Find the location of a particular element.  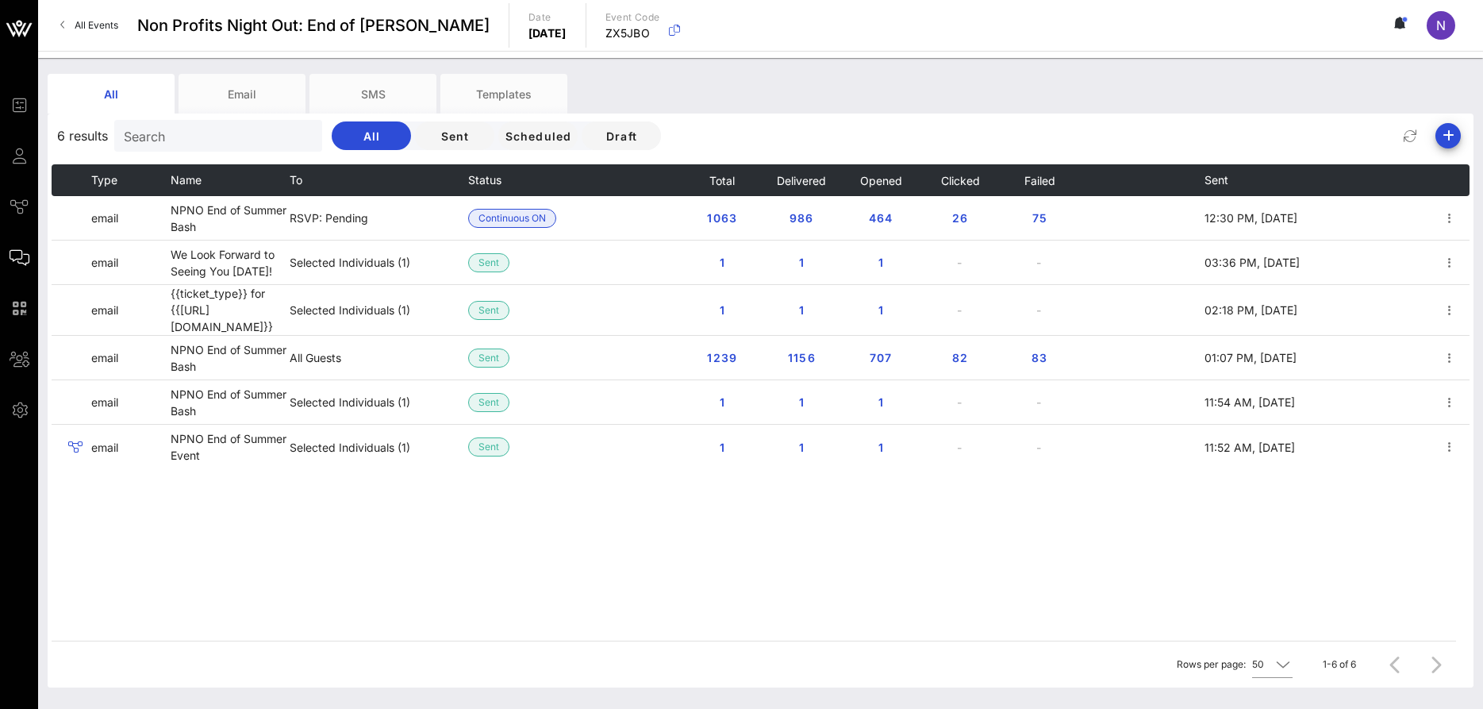

div: SMS is located at coordinates (373, 94).